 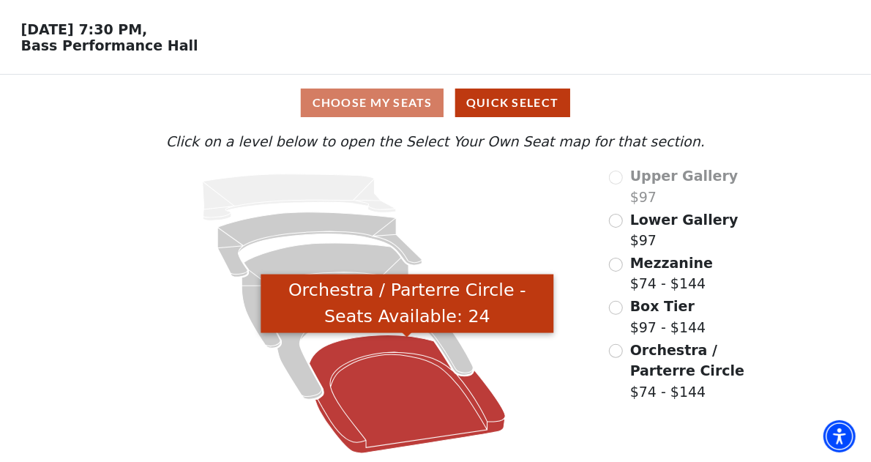 I want to click on span: Lower Gallery, so click(x=685, y=220).